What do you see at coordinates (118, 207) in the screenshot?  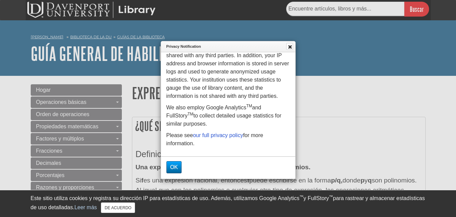 I see `button: Cerca` at bounding box center [118, 207].